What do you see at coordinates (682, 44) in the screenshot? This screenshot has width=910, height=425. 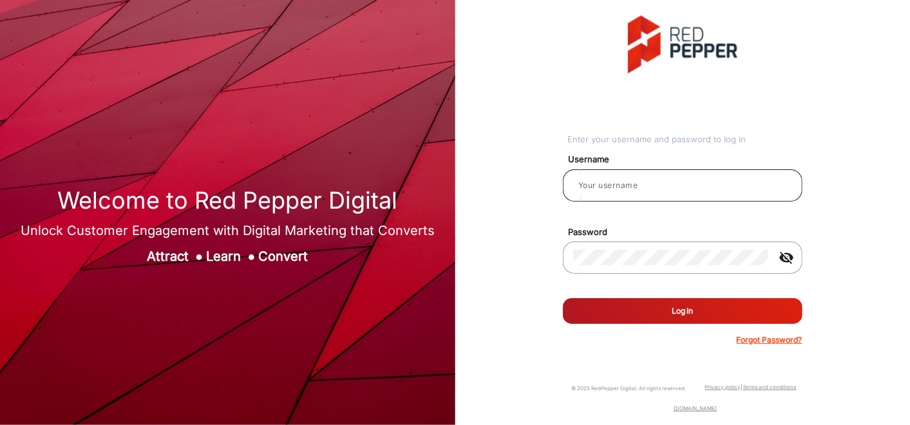 I see `img: vmg-logo` at bounding box center [682, 44].